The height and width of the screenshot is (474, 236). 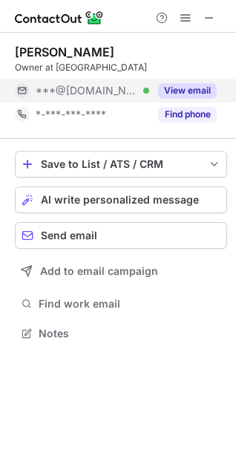 I want to click on span: AI write personalized message, so click(x=120, y=200).